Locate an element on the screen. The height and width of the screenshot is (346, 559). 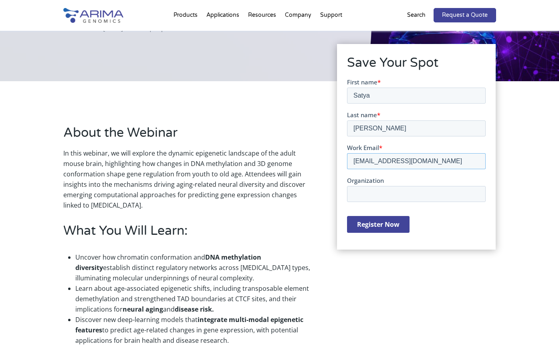
strong: neural aging is located at coordinates (143, 310).